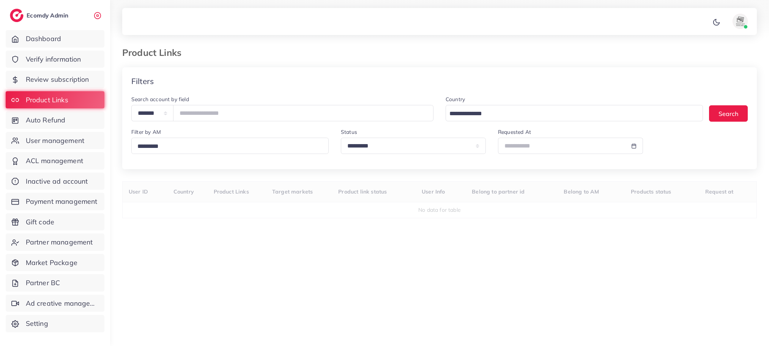  Describe the element at coordinates (349, 132) in the screenshot. I see `label: Status` at that location.